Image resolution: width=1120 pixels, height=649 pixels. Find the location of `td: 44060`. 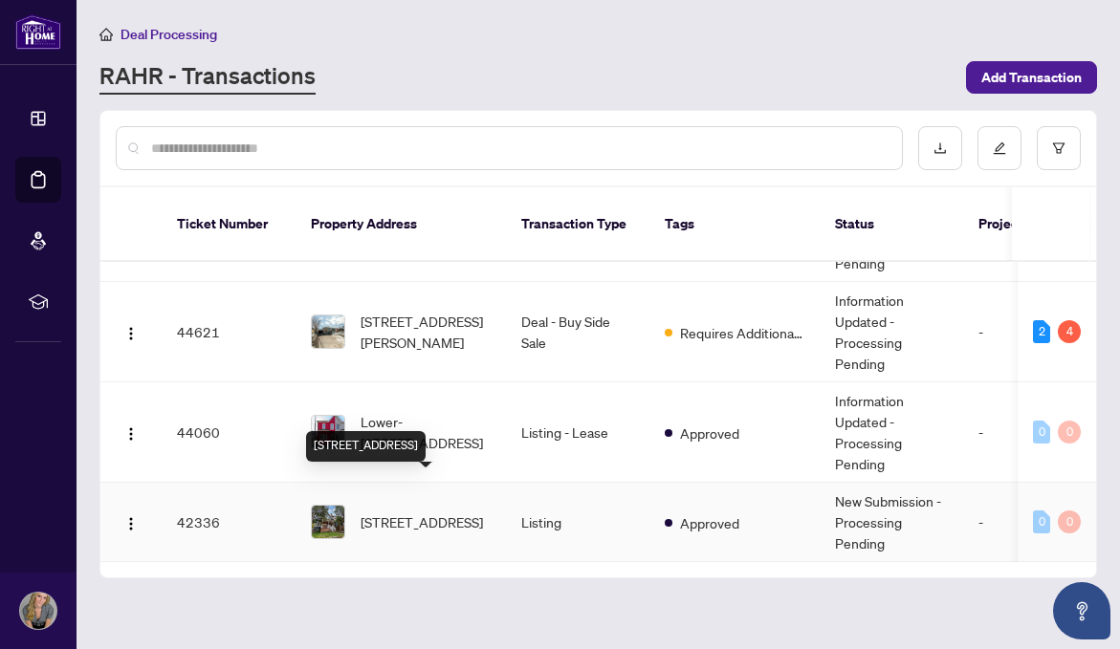

td: 44060 is located at coordinates (229, 432).